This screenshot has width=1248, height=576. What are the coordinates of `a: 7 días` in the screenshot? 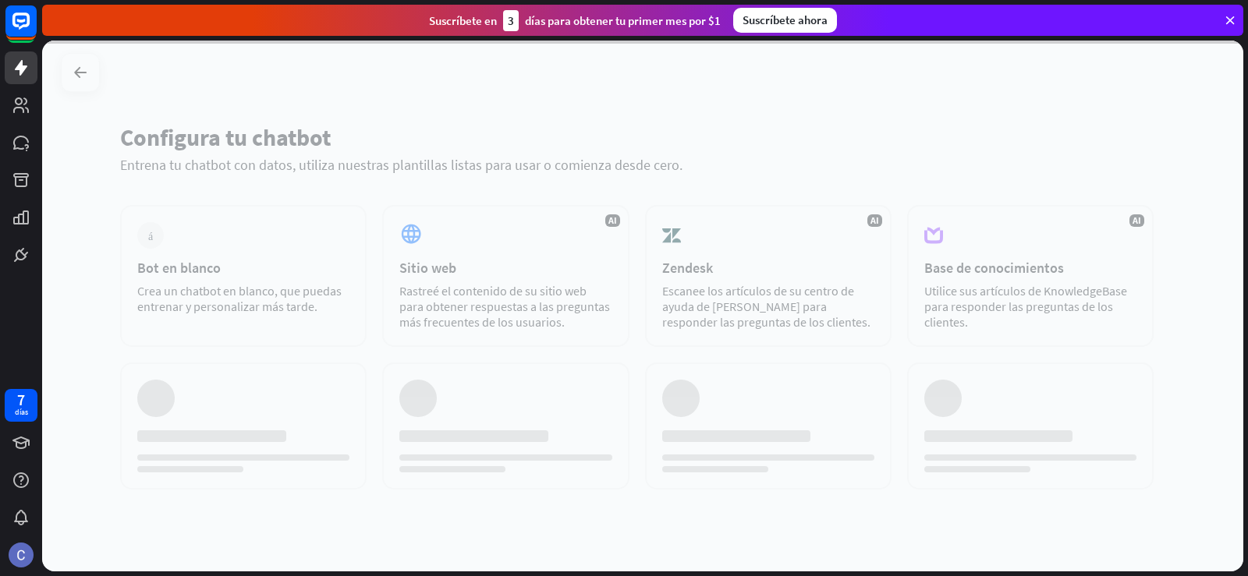 It's located at (21, 406).